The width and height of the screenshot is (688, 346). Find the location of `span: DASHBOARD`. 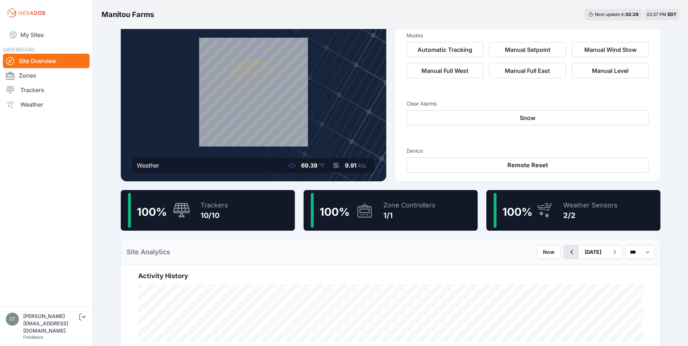

span: DASHBOARD is located at coordinates (19, 49).